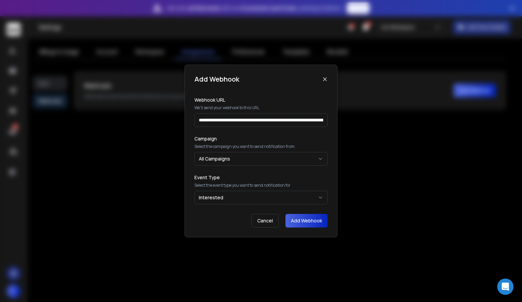  I want to click on p: Select the event type you want to send notification for, so click(261, 185).